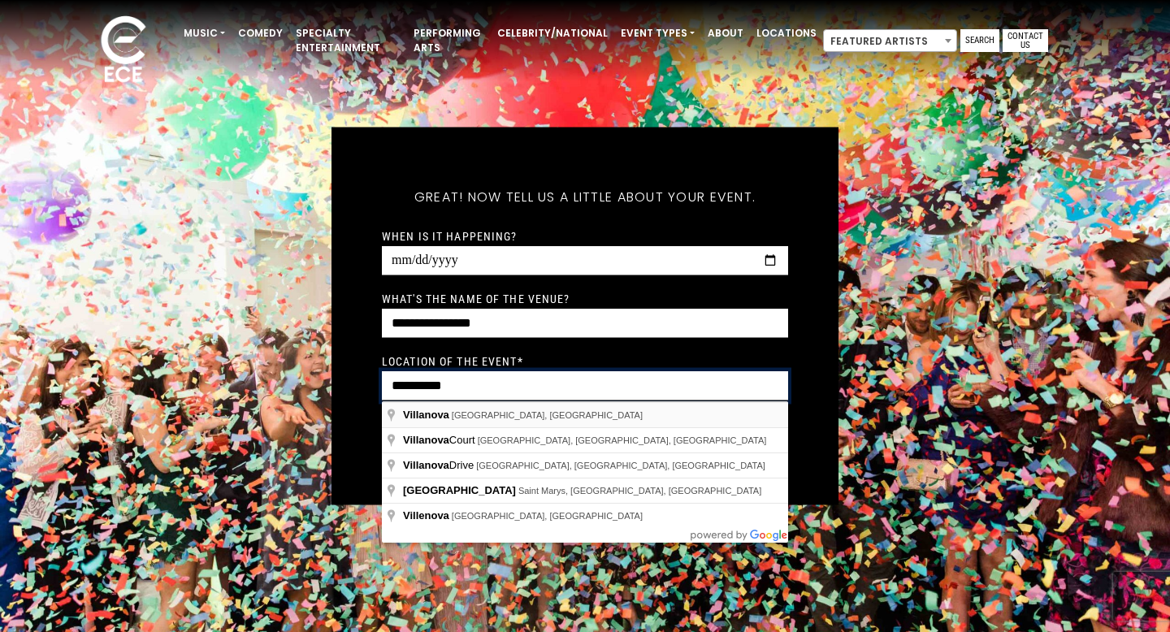 The width and height of the screenshot is (1170, 632). Describe the element at coordinates (449, 236) in the screenshot. I see `label: When is it happening?` at that location.